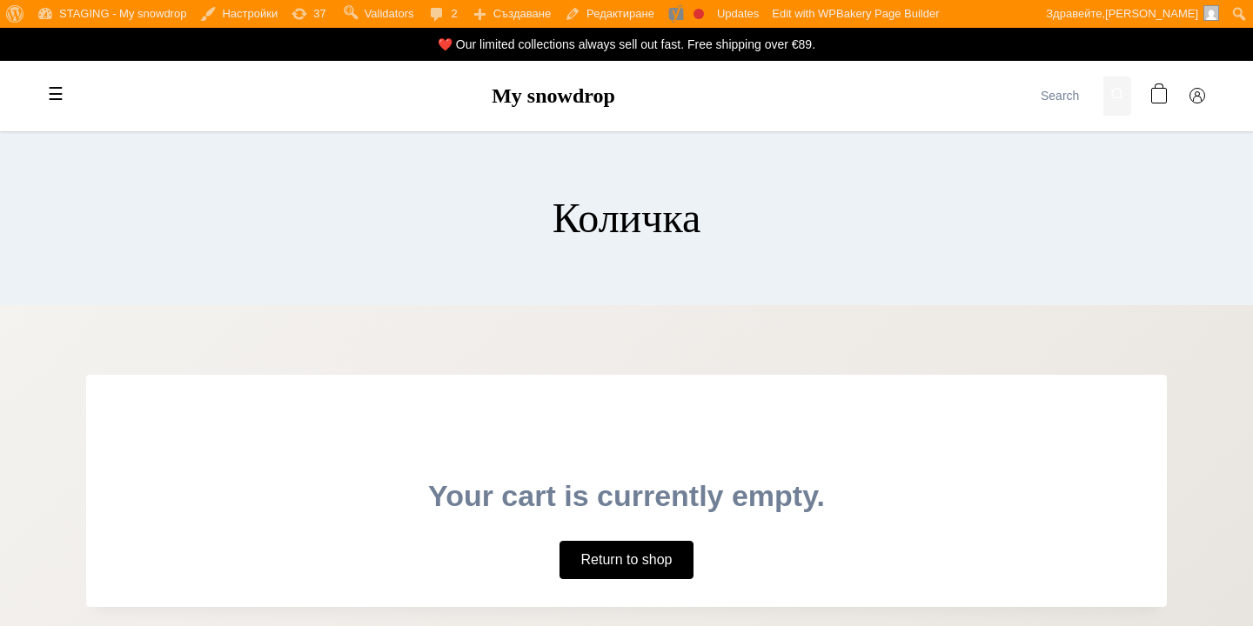  I want to click on a: My snowdrop, so click(553, 96).